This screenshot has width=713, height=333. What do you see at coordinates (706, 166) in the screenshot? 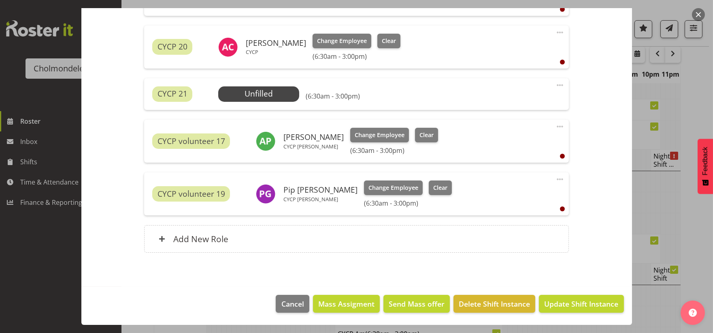
I see `button: Feedback - Show survey` at bounding box center [706, 166].